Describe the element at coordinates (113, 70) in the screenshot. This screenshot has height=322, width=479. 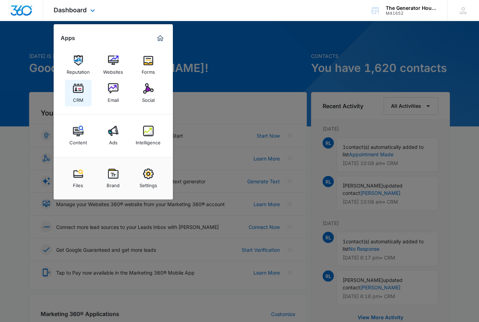
I see `div: Websites` at that location.